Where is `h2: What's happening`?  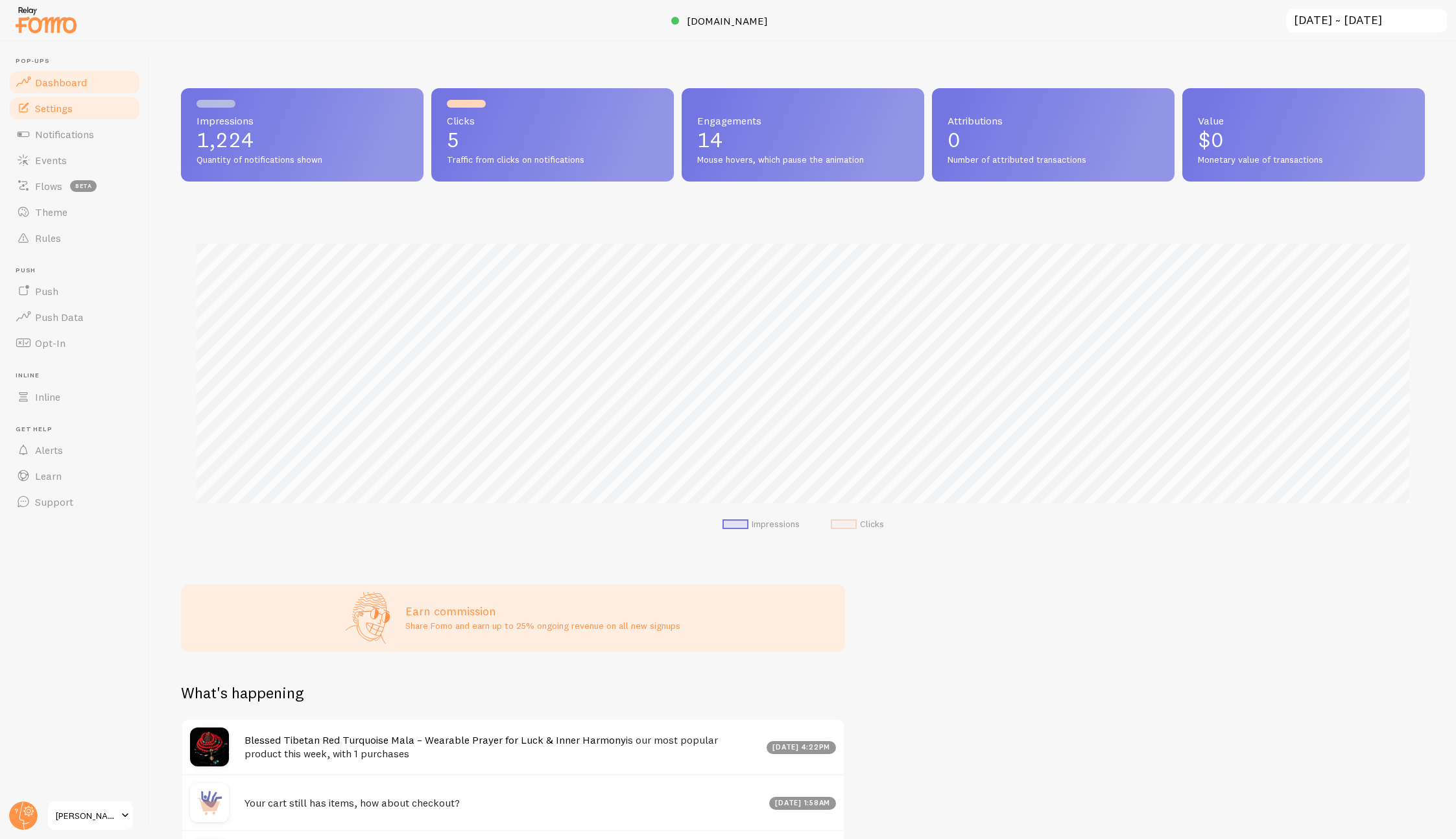
h2: What's happening is located at coordinates (241, 692).